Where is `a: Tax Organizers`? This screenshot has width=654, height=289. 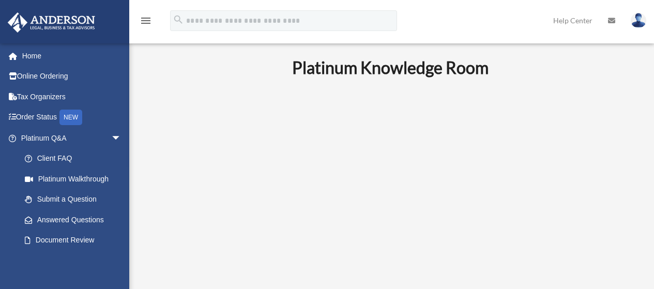 a: Tax Organizers is located at coordinates (72, 97).